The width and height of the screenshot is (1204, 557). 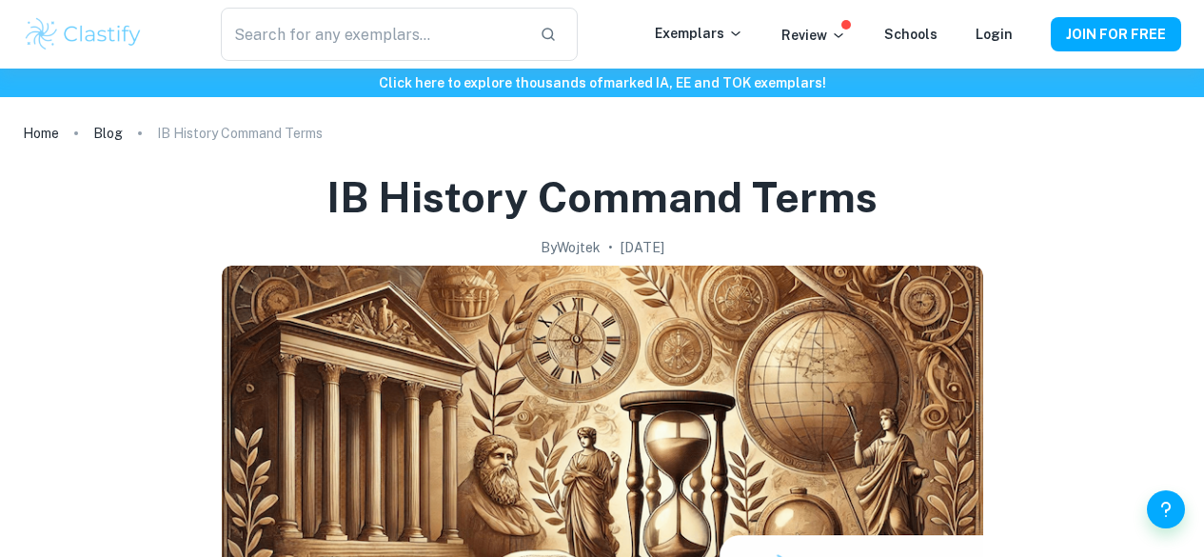 What do you see at coordinates (373, 34) in the screenshot?
I see `input: Search for any exemplars...` at bounding box center [373, 34].